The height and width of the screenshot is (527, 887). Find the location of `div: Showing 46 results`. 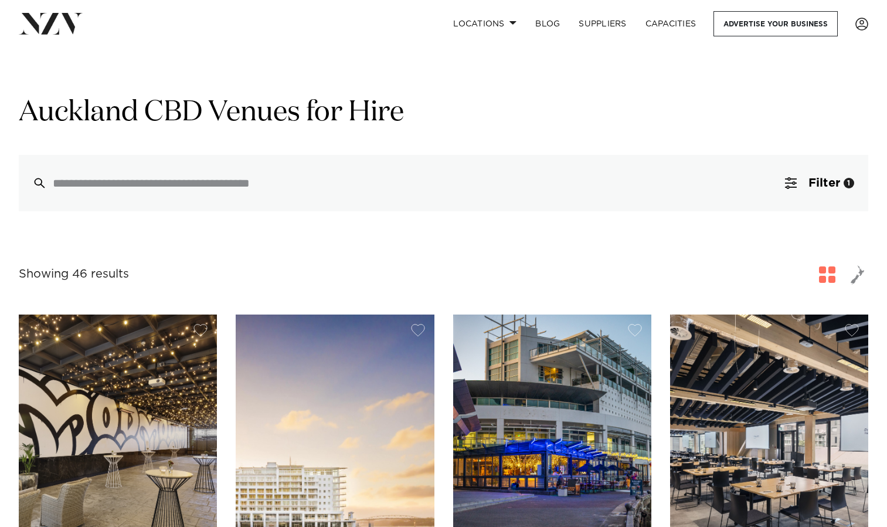

div: Showing 46 results is located at coordinates (74, 274).